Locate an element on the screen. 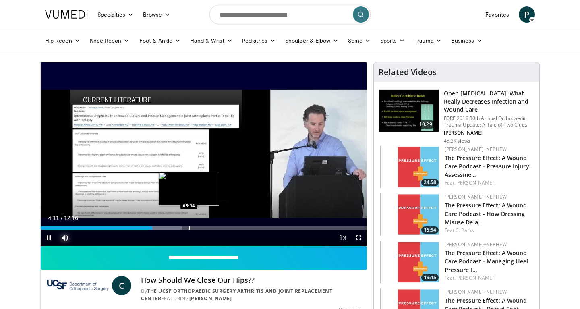  span: 12:16 is located at coordinates (71, 218).